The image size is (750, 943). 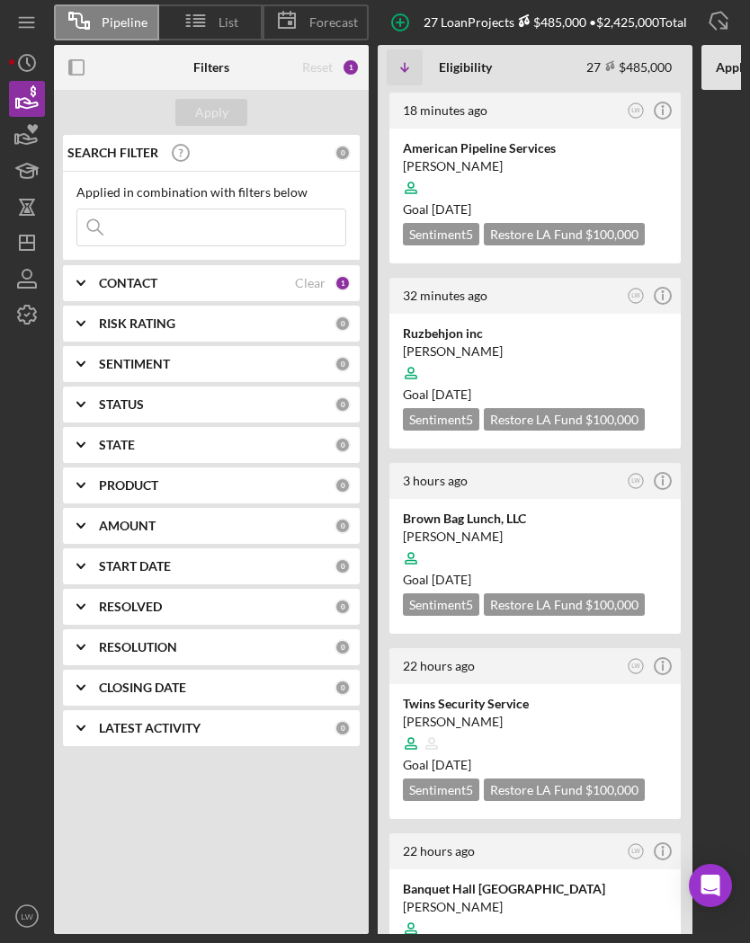 I want to click on div: Brown Bag Lunch, LLC, so click(x=535, y=519).